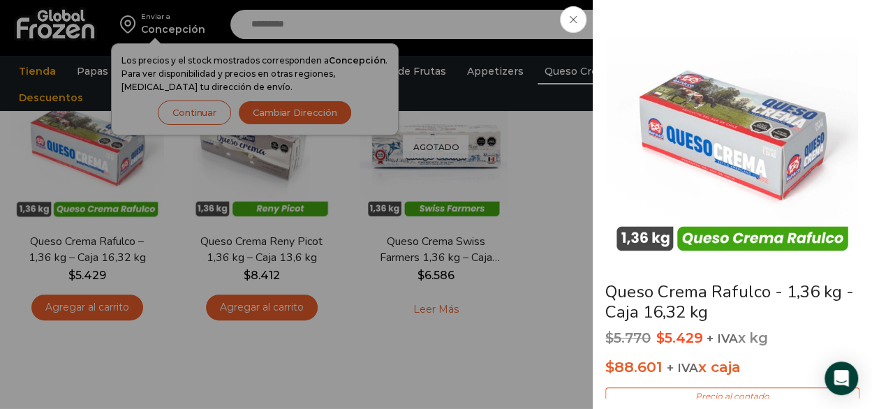  What do you see at coordinates (729, 301) in the screenshot?
I see `a: Queso Crema Rafulco - 1,36 kg - Caja 16,32 kg` at bounding box center [729, 301].